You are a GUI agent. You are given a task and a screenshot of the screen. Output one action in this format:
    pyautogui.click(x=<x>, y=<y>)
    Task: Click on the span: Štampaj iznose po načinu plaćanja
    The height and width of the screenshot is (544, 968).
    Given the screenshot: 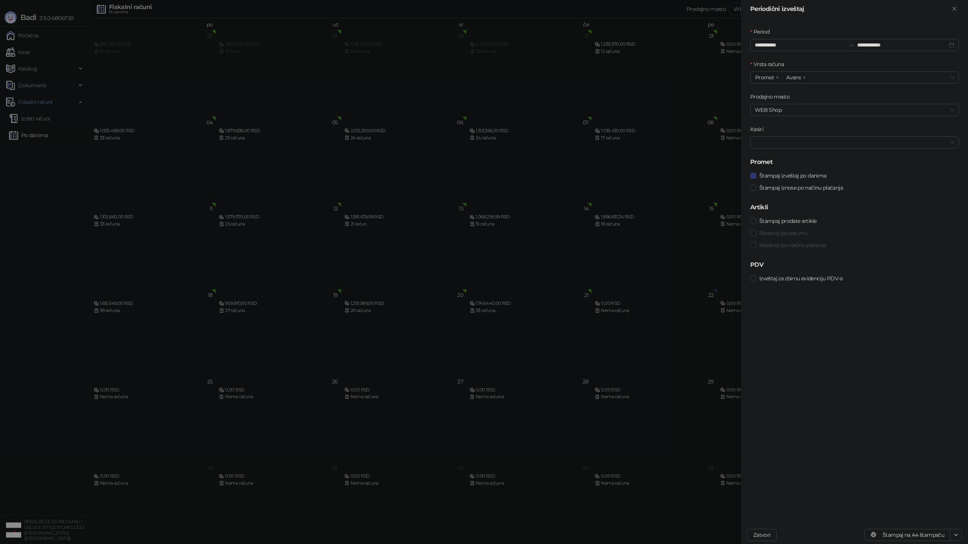 What is the action you would take?
    pyautogui.click(x=801, y=188)
    